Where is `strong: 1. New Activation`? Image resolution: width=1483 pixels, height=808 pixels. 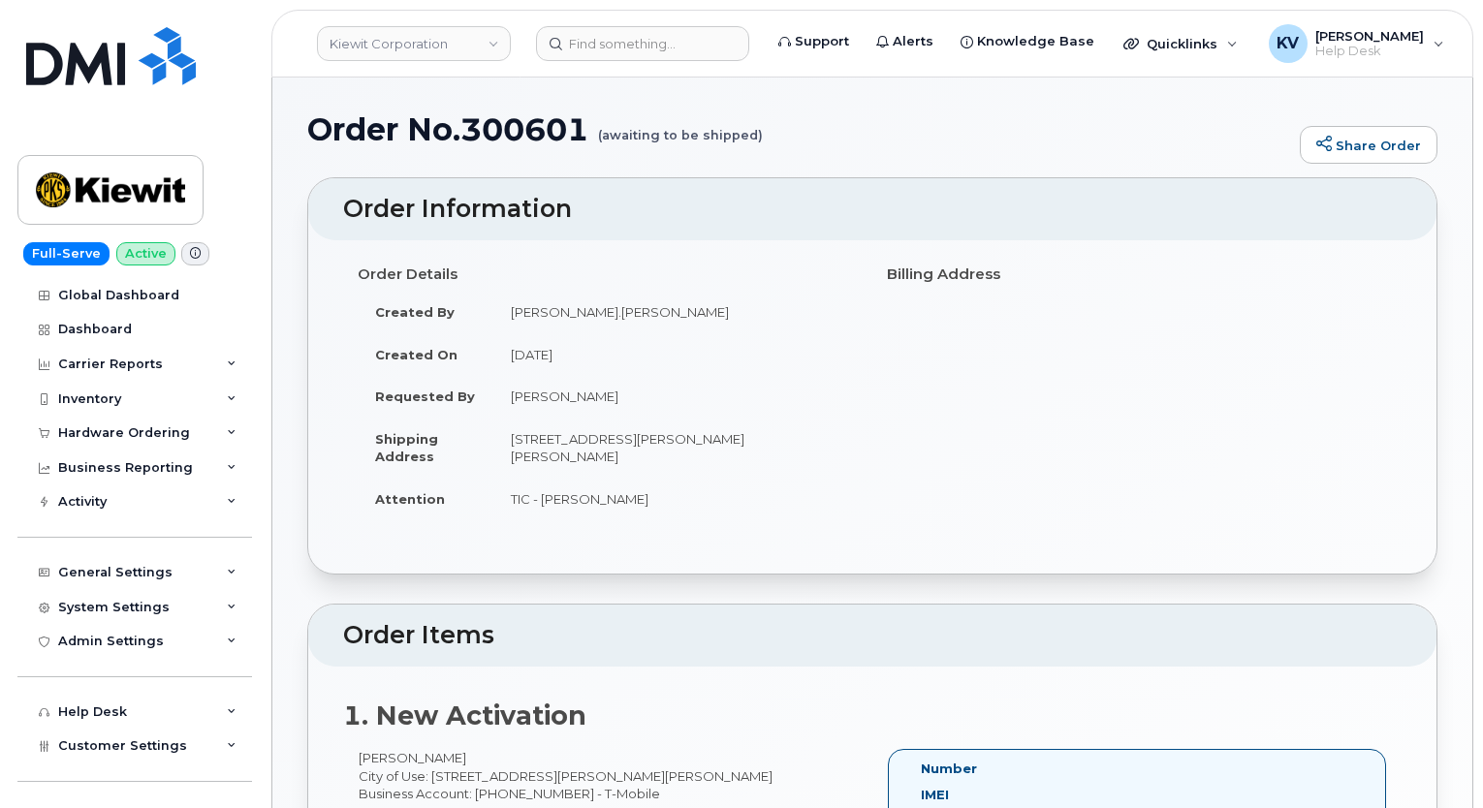 strong: 1. New Activation is located at coordinates (464, 715).